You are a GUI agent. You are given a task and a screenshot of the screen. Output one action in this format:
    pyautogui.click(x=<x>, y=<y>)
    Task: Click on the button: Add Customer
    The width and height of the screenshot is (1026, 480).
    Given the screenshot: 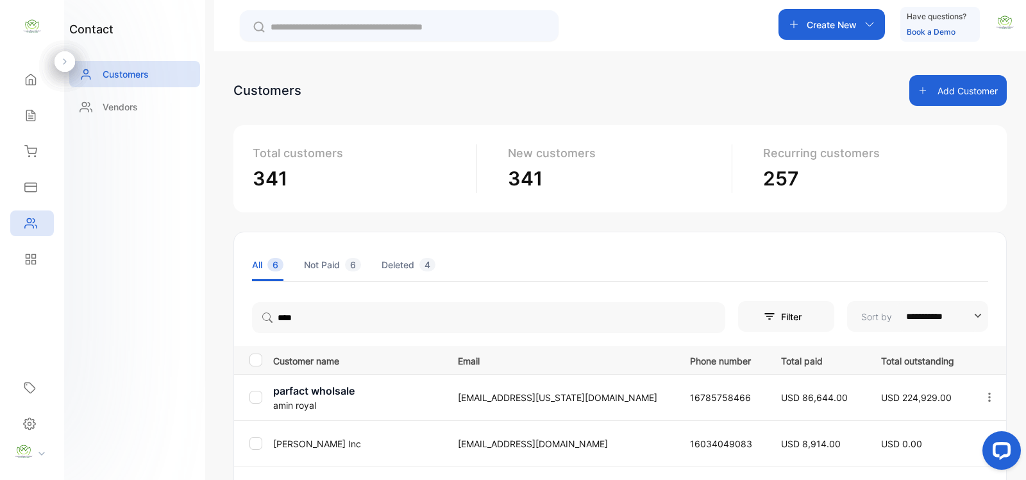 What is the action you would take?
    pyautogui.click(x=958, y=90)
    